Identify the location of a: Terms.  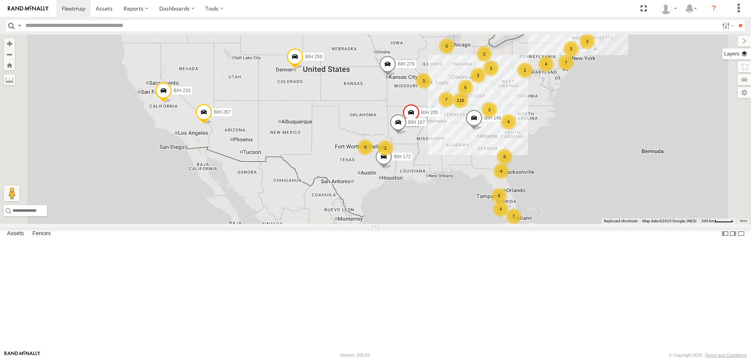
(743, 221).